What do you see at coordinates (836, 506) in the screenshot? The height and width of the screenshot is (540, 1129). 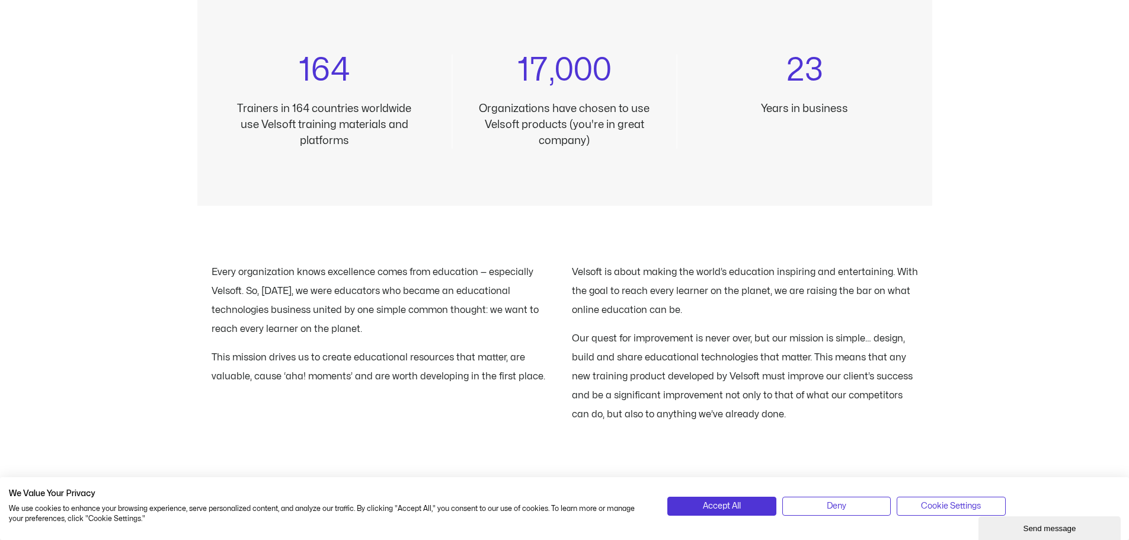 I see `button: Deny all cookies` at bounding box center [836, 506].